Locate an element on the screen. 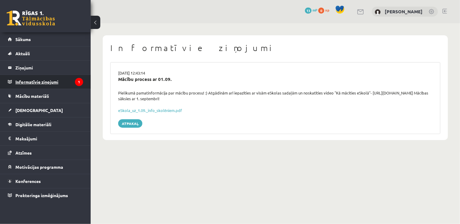  span: Motivācijas programma is located at coordinates (39, 167).